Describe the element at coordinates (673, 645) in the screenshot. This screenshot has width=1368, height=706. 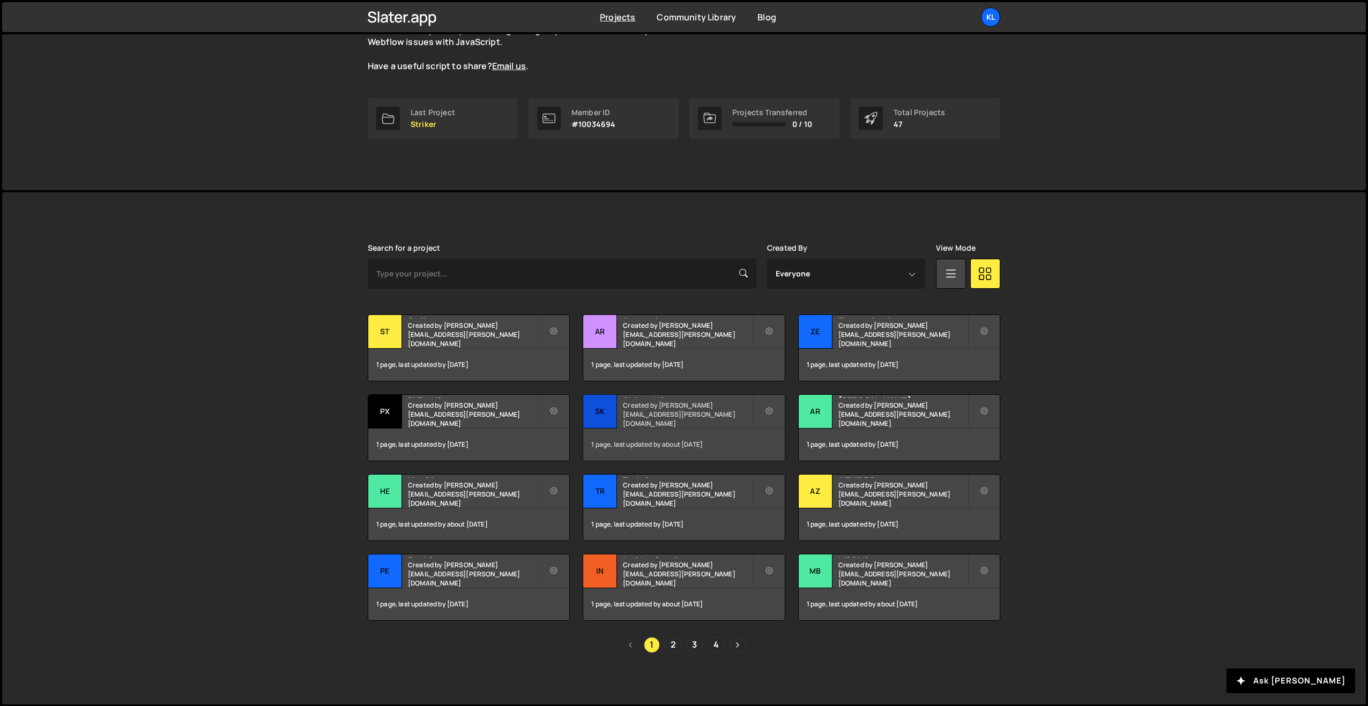
I see `a: Page 2` at that location.